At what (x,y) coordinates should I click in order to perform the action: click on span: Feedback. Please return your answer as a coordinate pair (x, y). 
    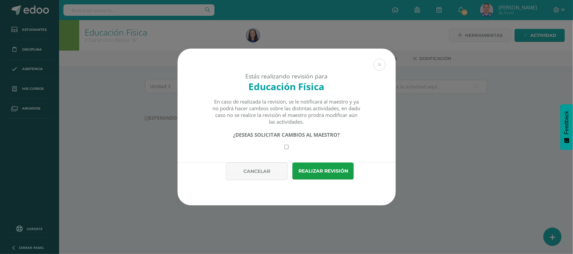
    Looking at the image, I should click on (566, 123).